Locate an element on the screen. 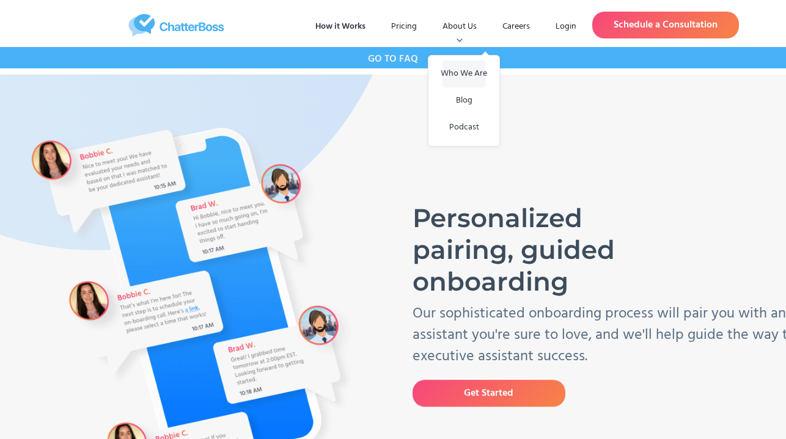  div: About Us is located at coordinates (459, 27).